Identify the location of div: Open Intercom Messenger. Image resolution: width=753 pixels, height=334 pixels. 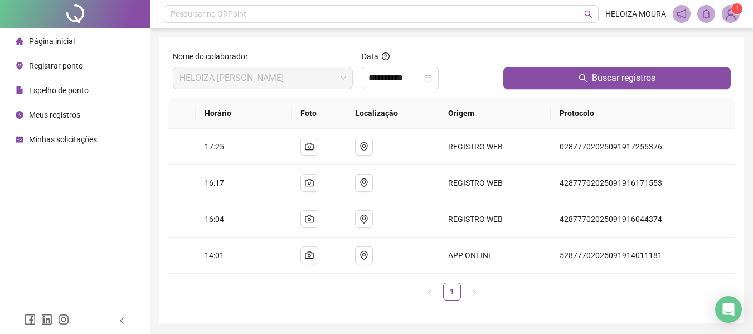
(728, 309).